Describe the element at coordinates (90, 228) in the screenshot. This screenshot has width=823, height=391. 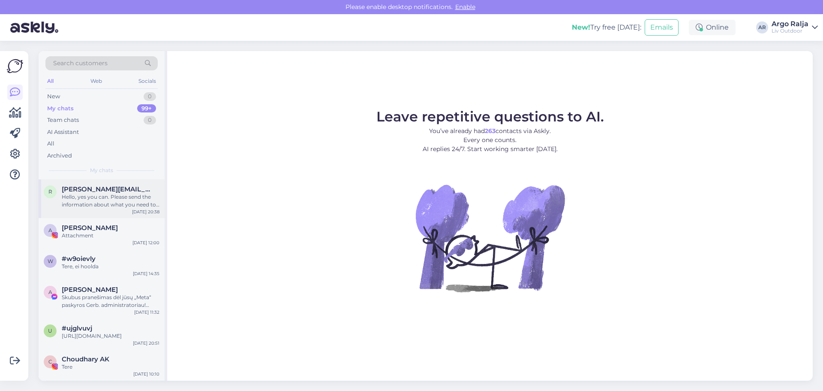
I see `span: Altaha Hamid` at that location.